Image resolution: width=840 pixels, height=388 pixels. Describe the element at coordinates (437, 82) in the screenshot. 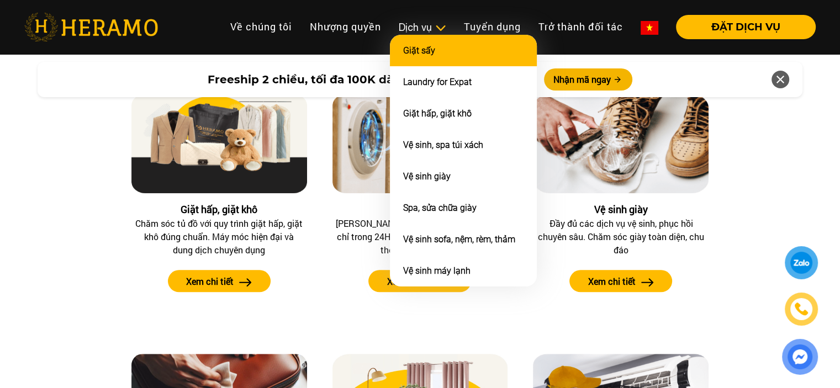

I see `a: Laundry for Expat` at that location.